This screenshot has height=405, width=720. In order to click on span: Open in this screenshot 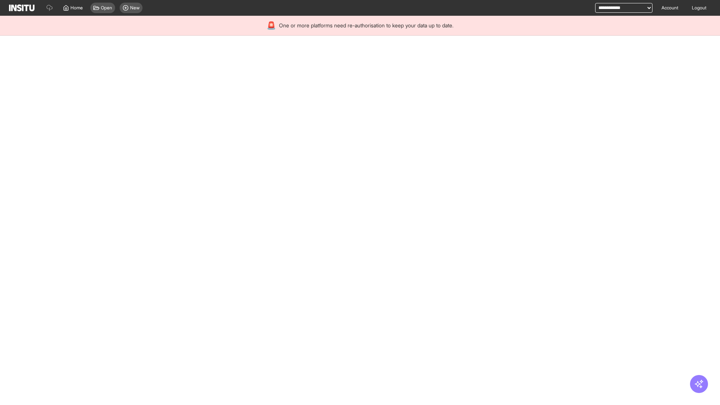, I will do `click(107, 8)`.